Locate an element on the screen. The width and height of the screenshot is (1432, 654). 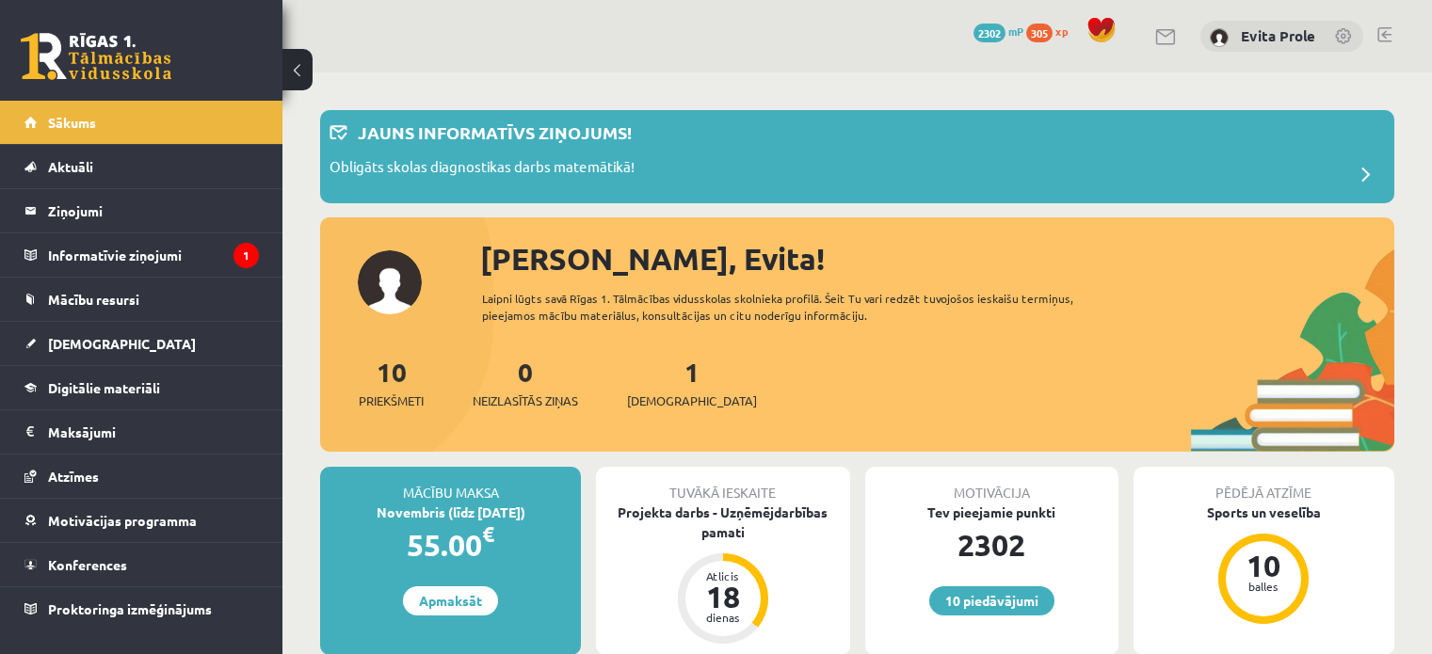
a: 10Priekšmeti is located at coordinates (391, 382).